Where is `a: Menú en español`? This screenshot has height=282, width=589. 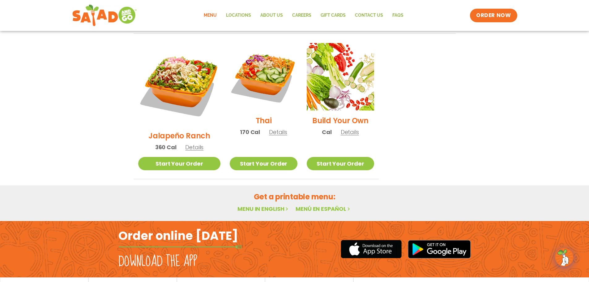 a: Menú en español is located at coordinates (324, 209).